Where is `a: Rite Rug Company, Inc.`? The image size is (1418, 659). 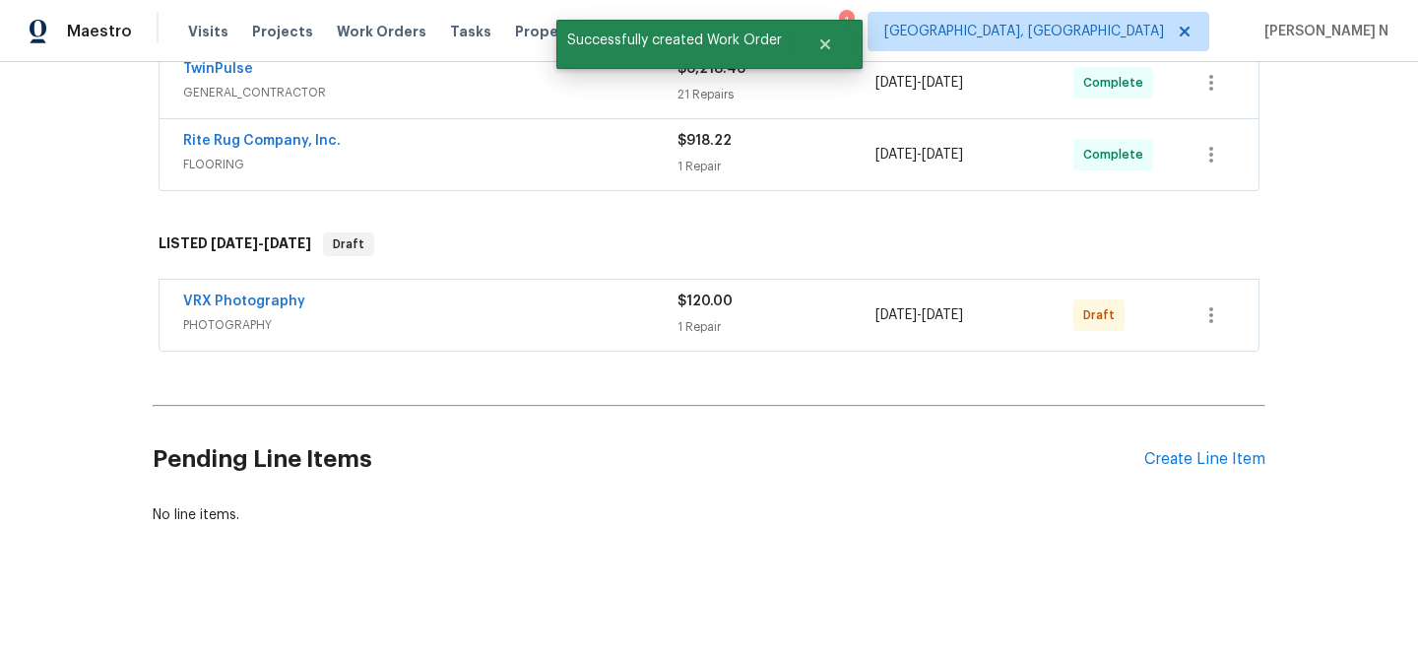 a: Rite Rug Company, Inc. is located at coordinates (262, 141).